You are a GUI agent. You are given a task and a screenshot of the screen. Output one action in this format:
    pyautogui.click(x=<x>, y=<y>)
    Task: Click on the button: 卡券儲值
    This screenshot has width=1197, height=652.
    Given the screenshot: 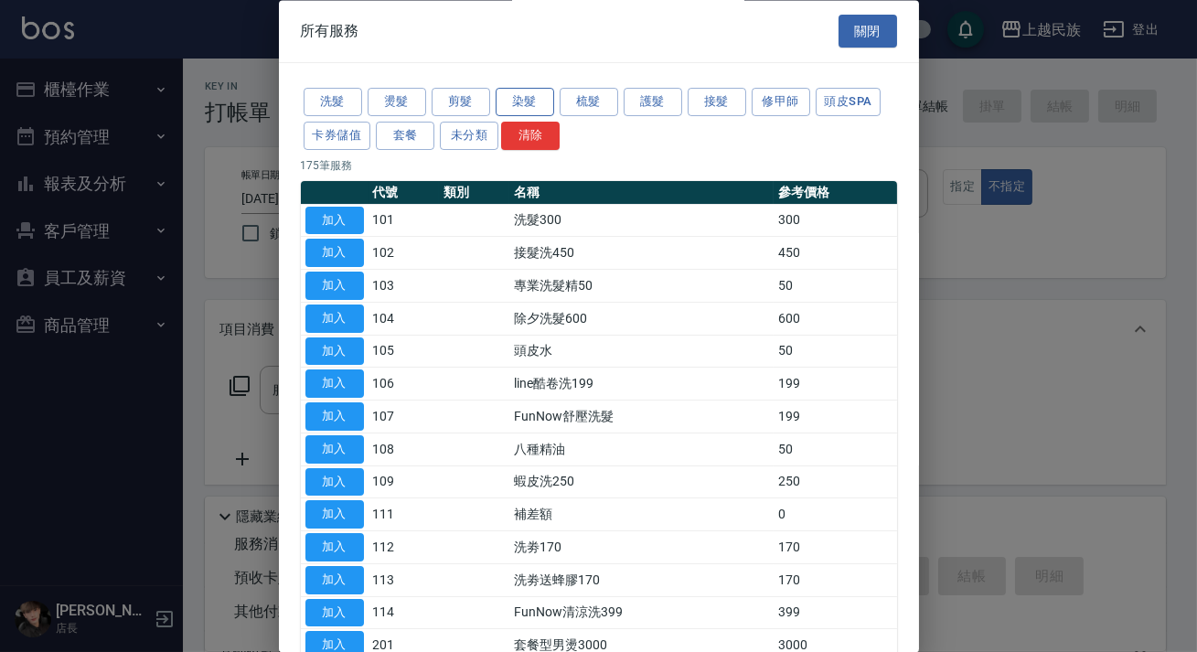 What is the action you would take?
    pyautogui.click(x=337, y=135)
    